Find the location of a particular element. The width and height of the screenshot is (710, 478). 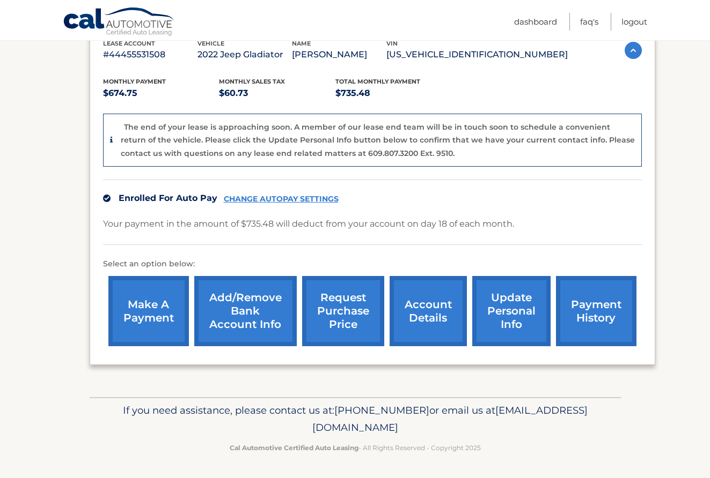

span: lease account is located at coordinates (129, 43).